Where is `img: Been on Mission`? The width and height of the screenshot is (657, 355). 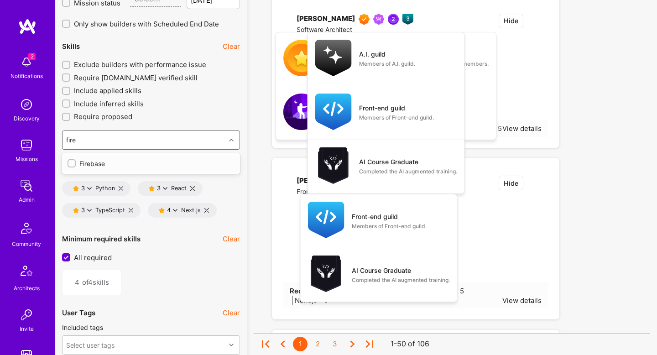 img: Been on Mission is located at coordinates (378, 19).